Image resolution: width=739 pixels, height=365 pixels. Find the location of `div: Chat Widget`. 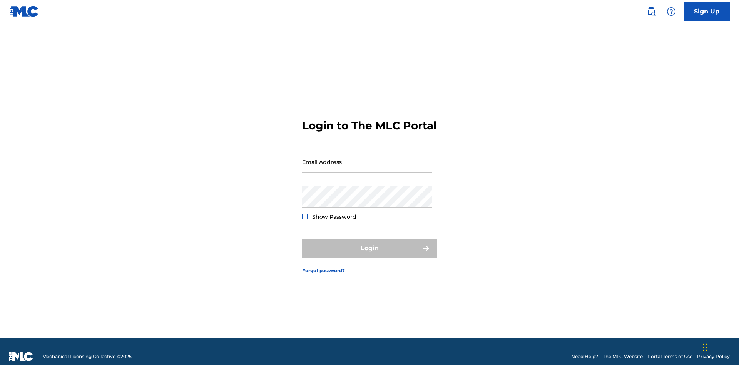

div: Chat Widget is located at coordinates (719, 346).